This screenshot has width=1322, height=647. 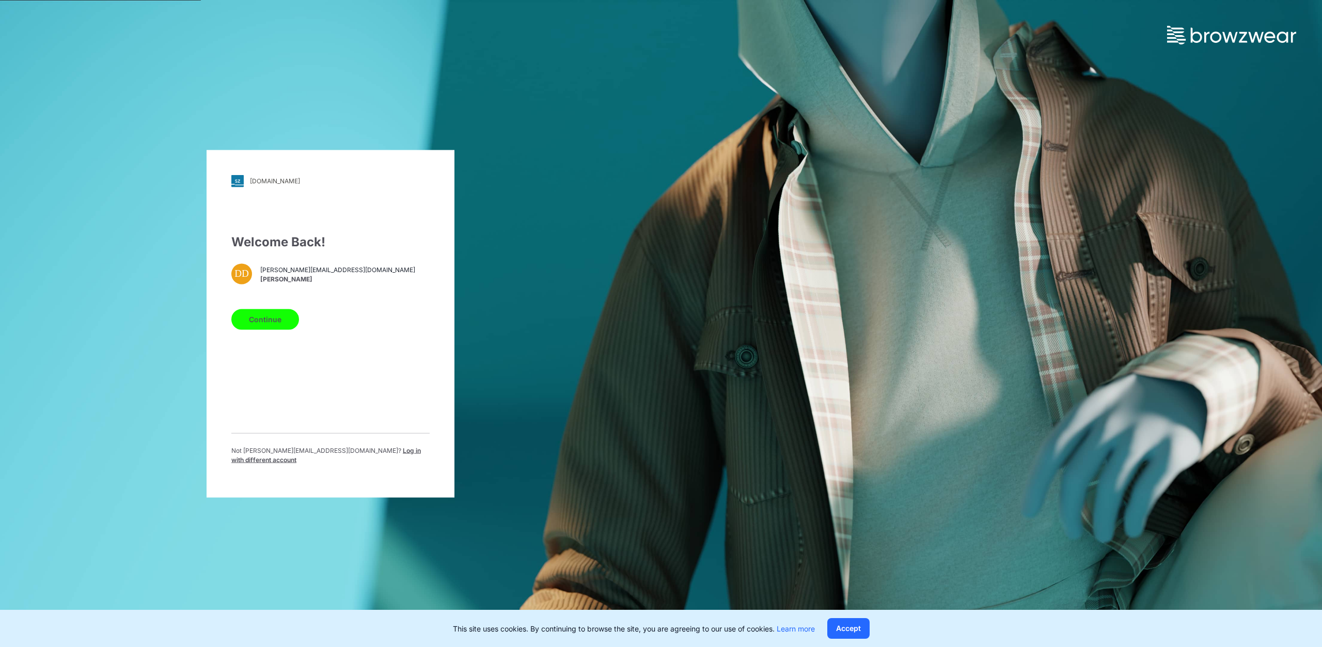 I want to click on img: browzwear-logo.73288ffb.svg, so click(x=1232, y=35).